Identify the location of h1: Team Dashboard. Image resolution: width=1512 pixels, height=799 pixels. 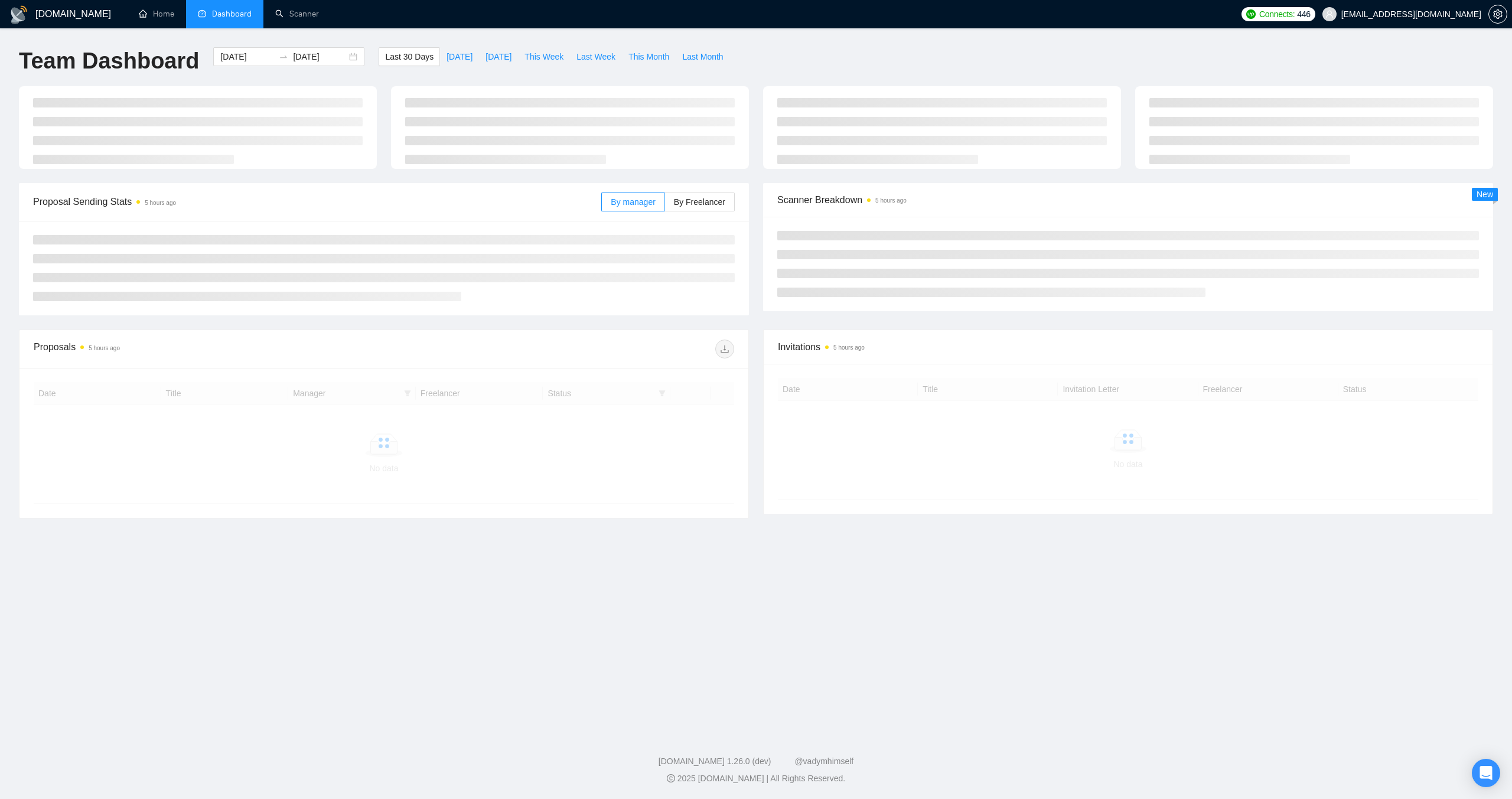
(109, 61).